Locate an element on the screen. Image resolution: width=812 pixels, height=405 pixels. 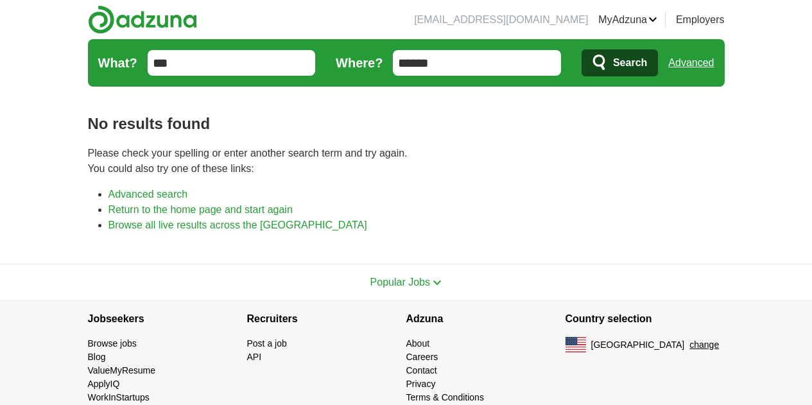
a: API is located at coordinates (254, 357).